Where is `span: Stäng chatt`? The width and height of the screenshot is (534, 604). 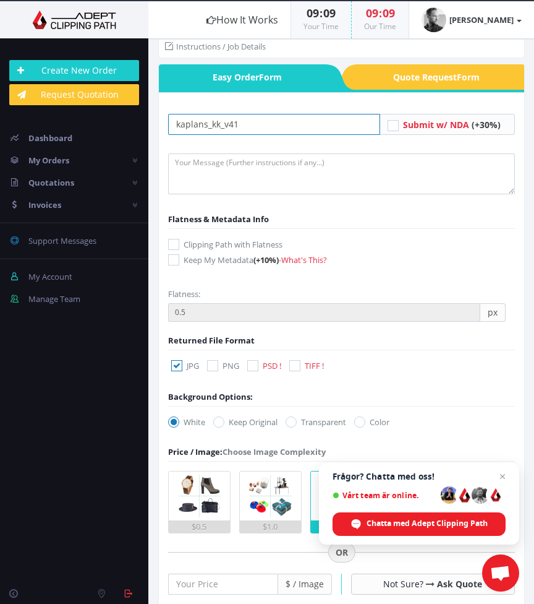
span: Stäng chatt is located at coordinates (503, 476).